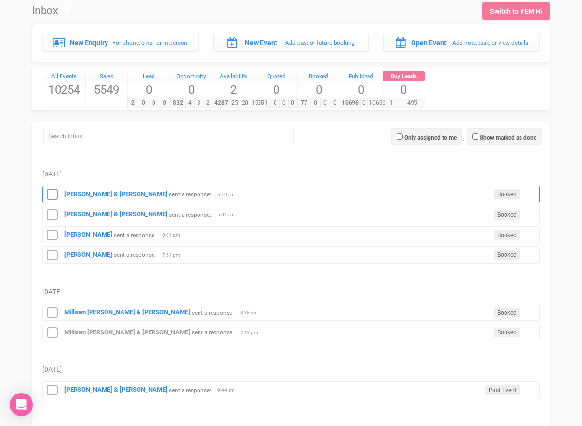 This screenshot has height=426, width=582. Describe the element at coordinates (503, 390) in the screenshot. I see `span: Past Event` at that location.